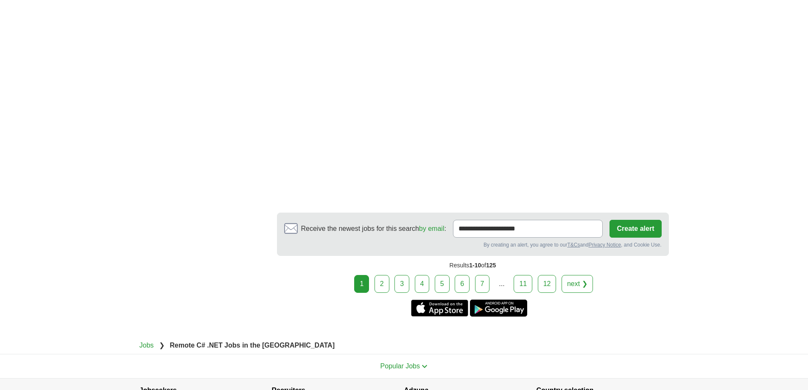 The height and width of the screenshot is (390, 808). What do you see at coordinates (635, 229) in the screenshot?
I see `button: Create alert` at bounding box center [635, 229].